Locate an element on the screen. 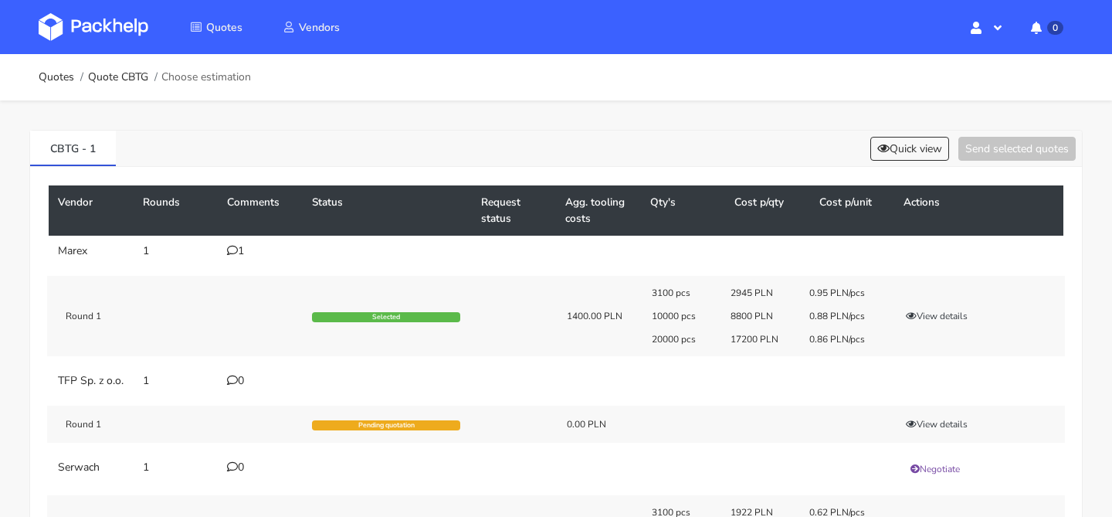 This screenshot has height=517, width=1112. button: Quick view is located at coordinates (910, 148).